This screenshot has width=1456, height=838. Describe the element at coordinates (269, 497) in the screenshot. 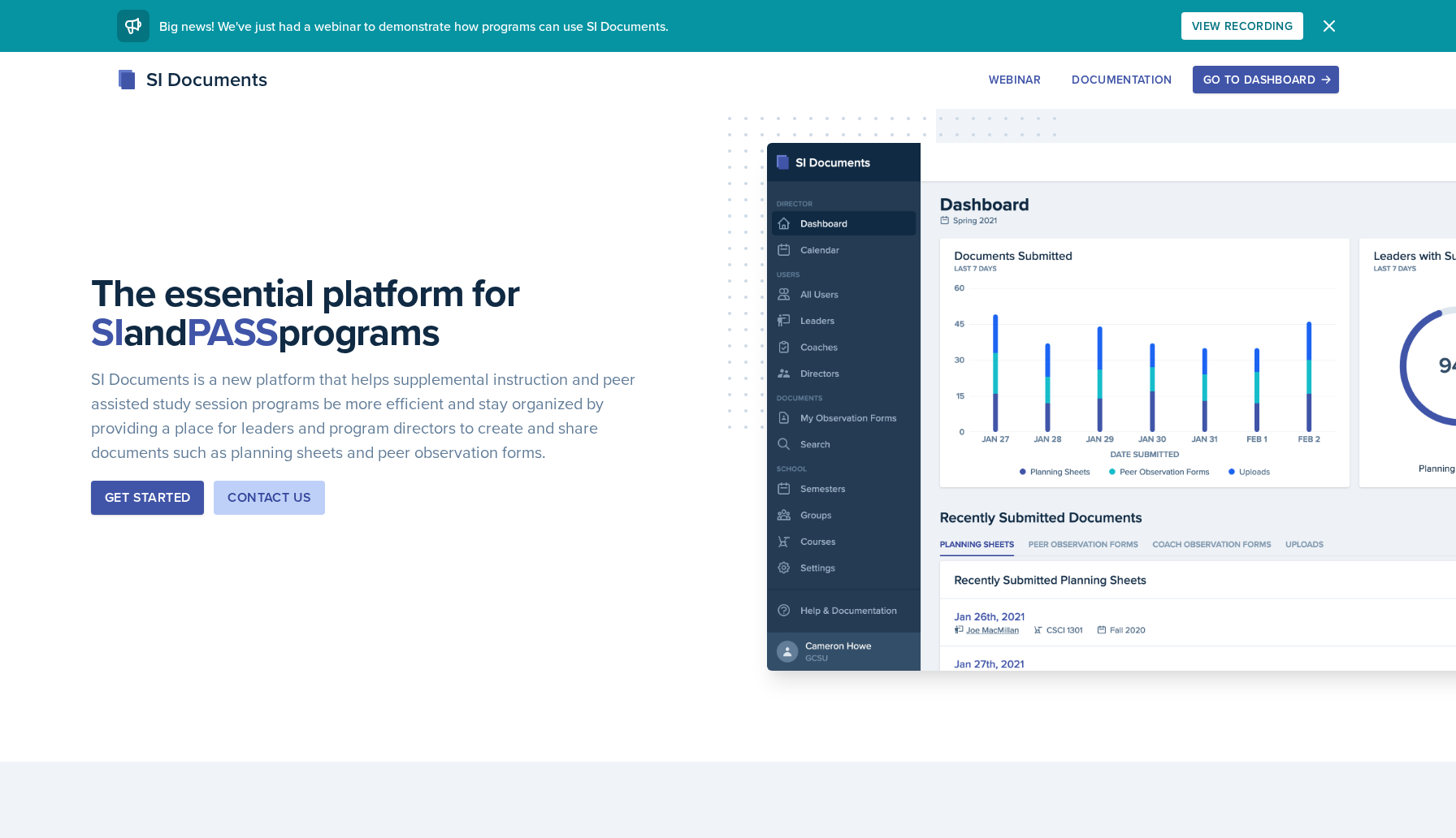

I see `button: Contact Us` at that location.